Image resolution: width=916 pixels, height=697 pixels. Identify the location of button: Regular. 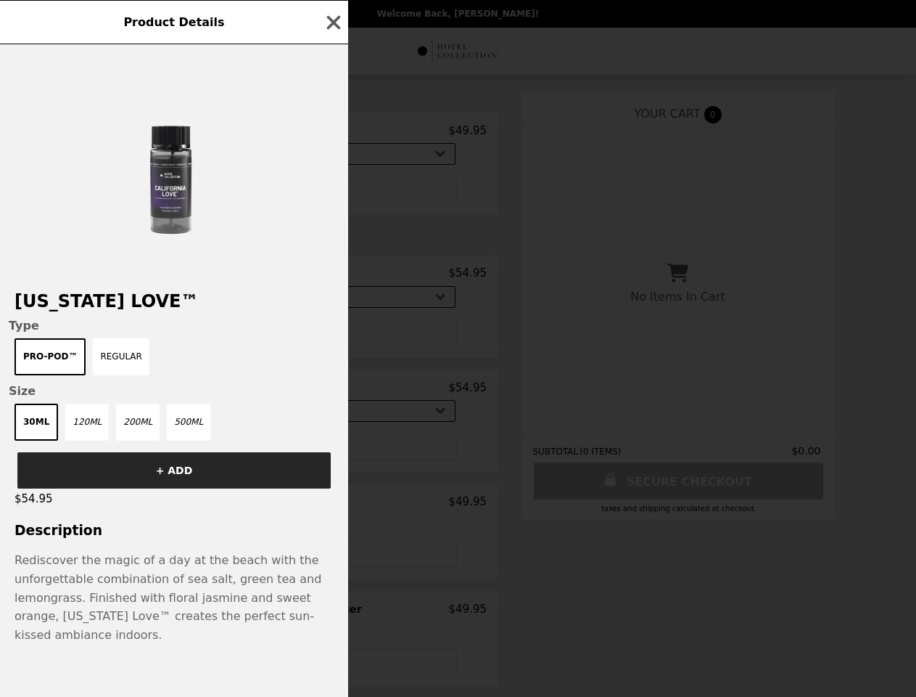
(121, 356).